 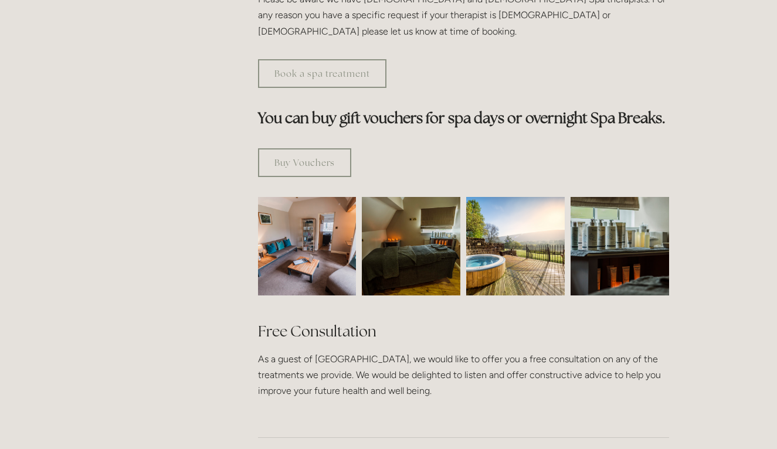 What do you see at coordinates (305, 163) in the screenshot?
I see `a: Buy Vouchers` at bounding box center [305, 163].